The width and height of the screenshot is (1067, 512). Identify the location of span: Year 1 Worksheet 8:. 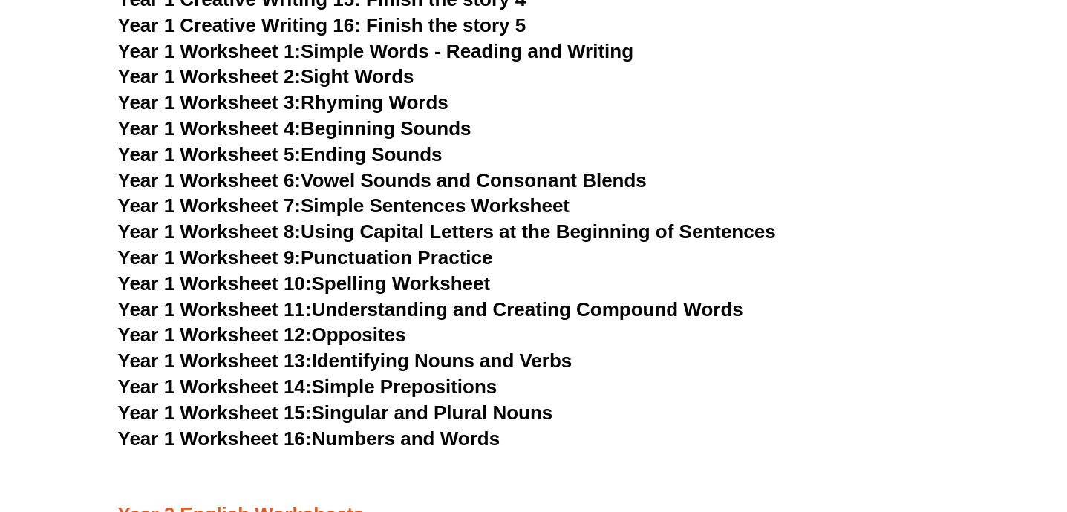
(209, 232).